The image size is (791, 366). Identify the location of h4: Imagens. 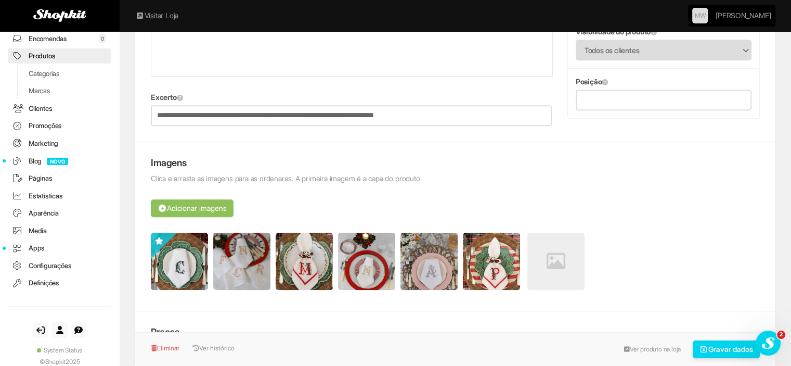
(455, 163).